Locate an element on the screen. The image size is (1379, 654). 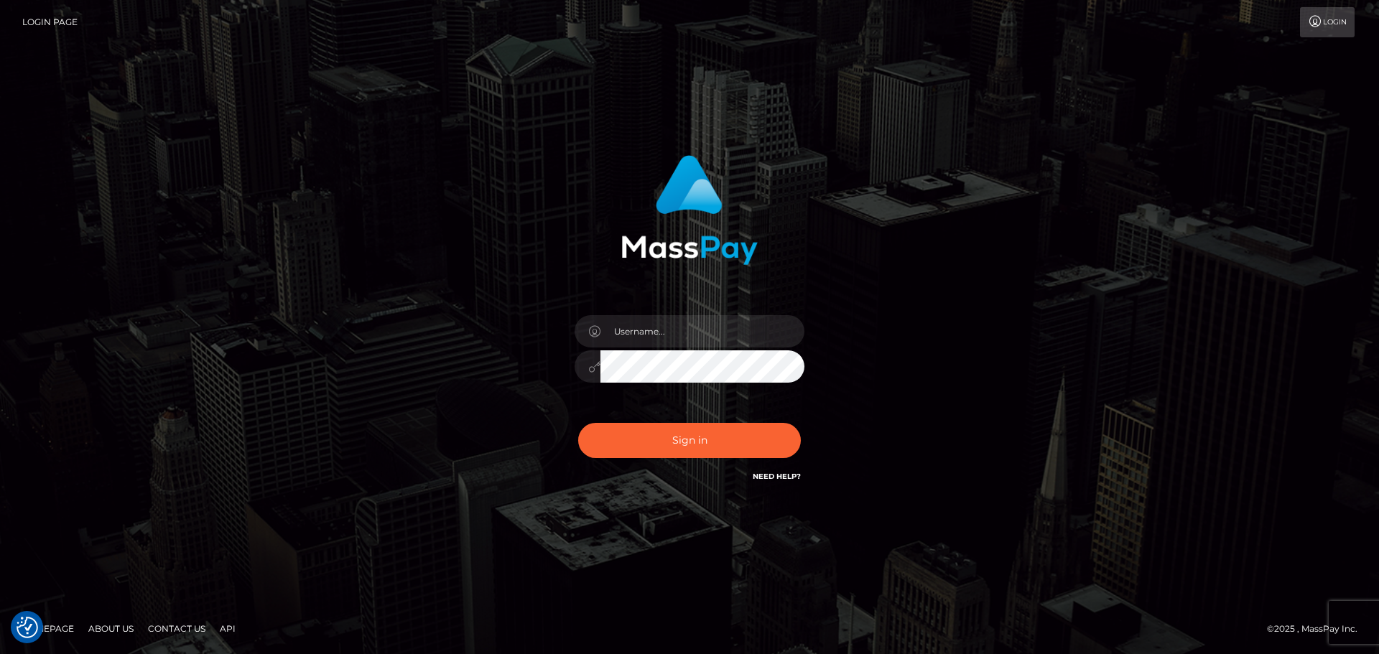
div: © 2025 , MassPay Inc. is located at coordinates (1317, 629).